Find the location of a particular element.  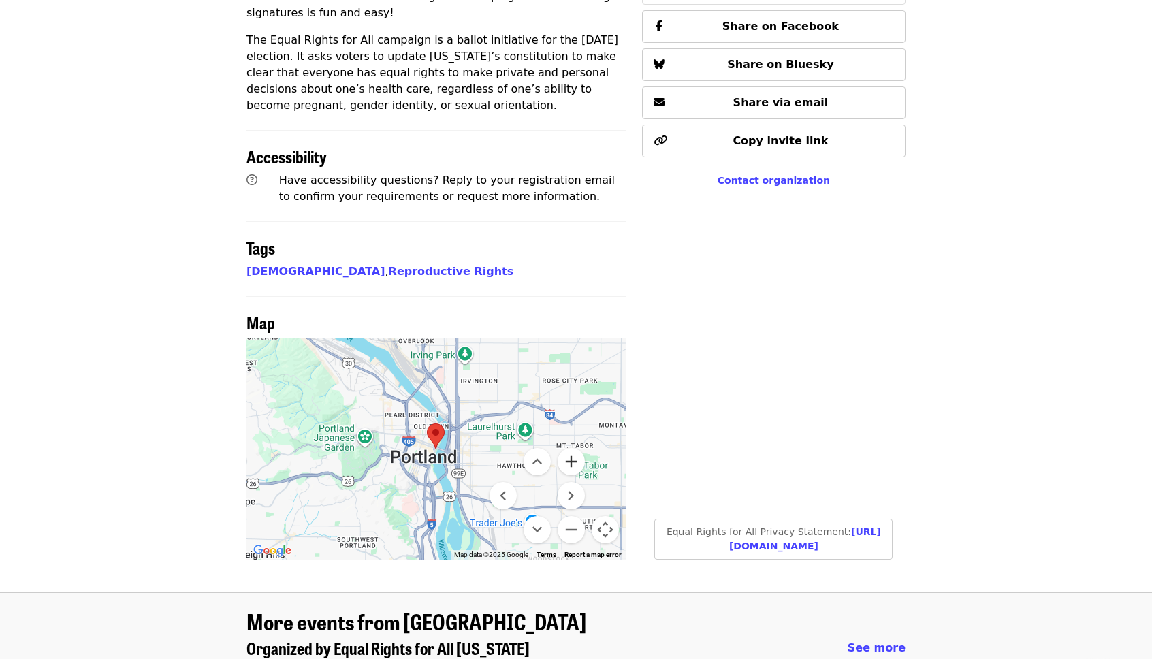

span: Tags is located at coordinates (261, 247).